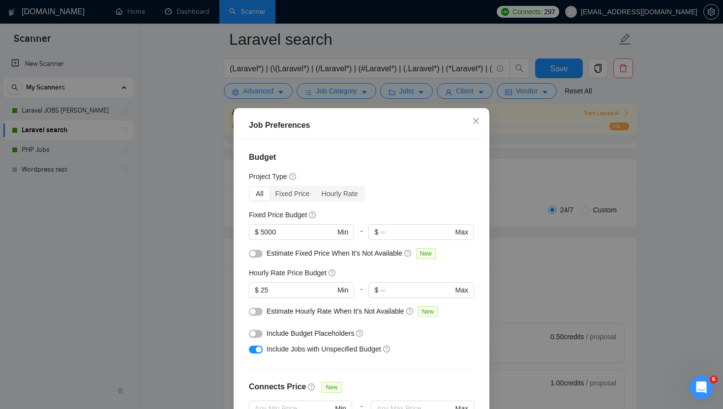 This screenshot has height=409, width=723. What do you see at coordinates (335, 253) in the screenshot?
I see `span: Estimate Fixed Price When It’s Not Available` at bounding box center [335, 253].